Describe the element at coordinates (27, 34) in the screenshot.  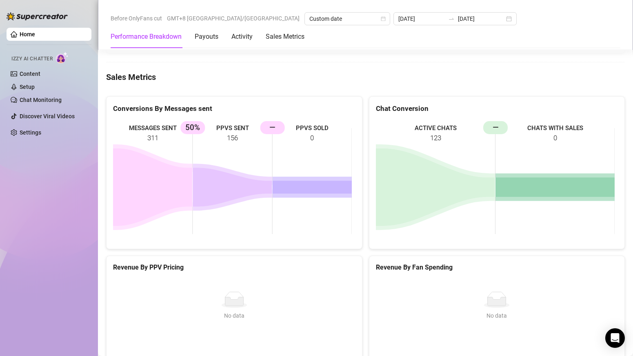
I see `a: Home` at that location.